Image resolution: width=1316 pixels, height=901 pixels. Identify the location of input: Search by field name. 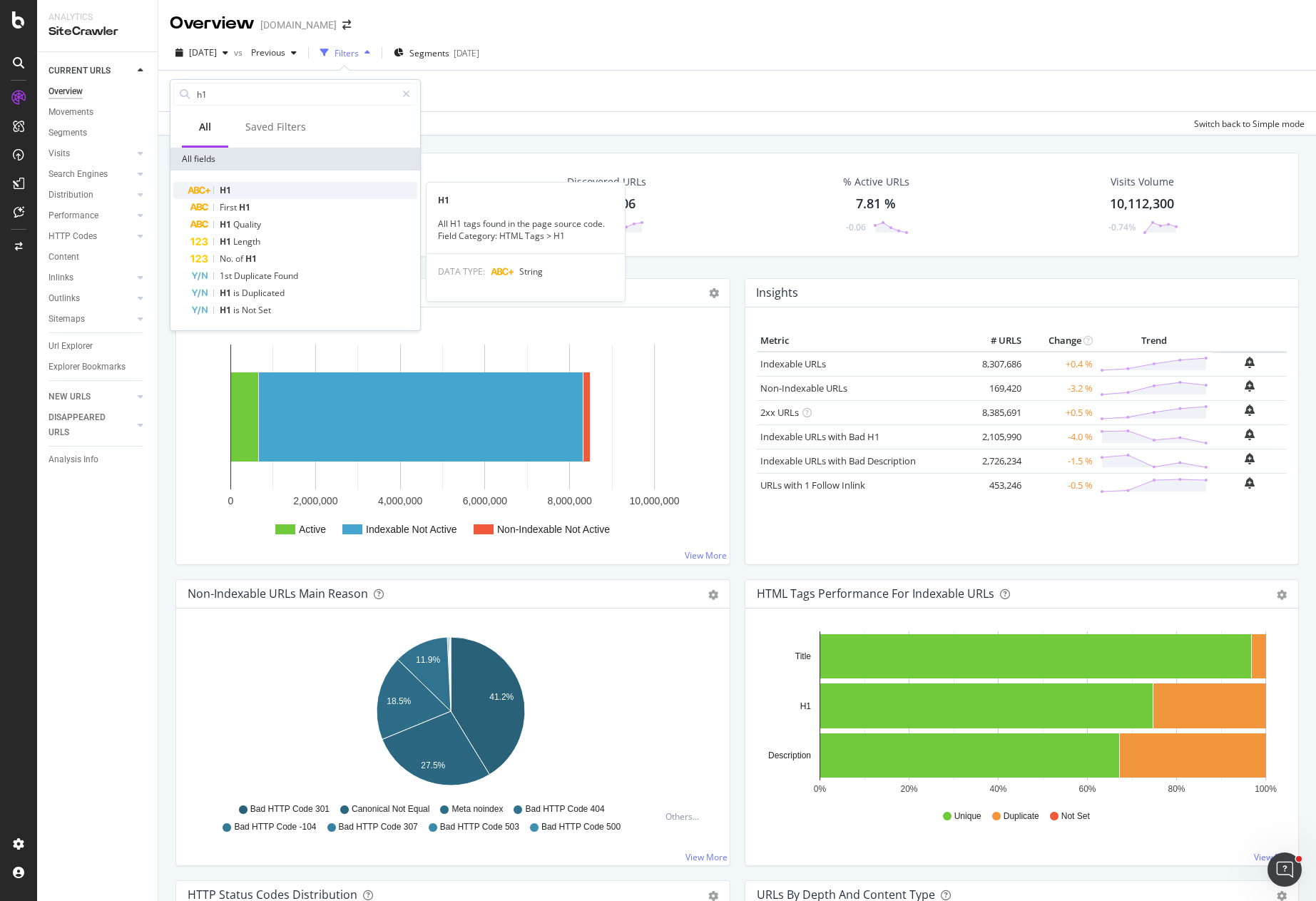
(295, 94).